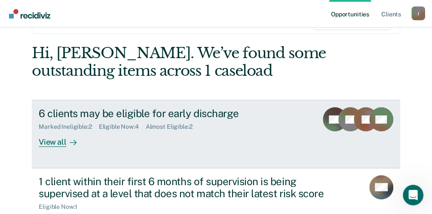 This screenshot has height=214, width=432. I want to click on div: Almost Eligible : 2, so click(172, 126).